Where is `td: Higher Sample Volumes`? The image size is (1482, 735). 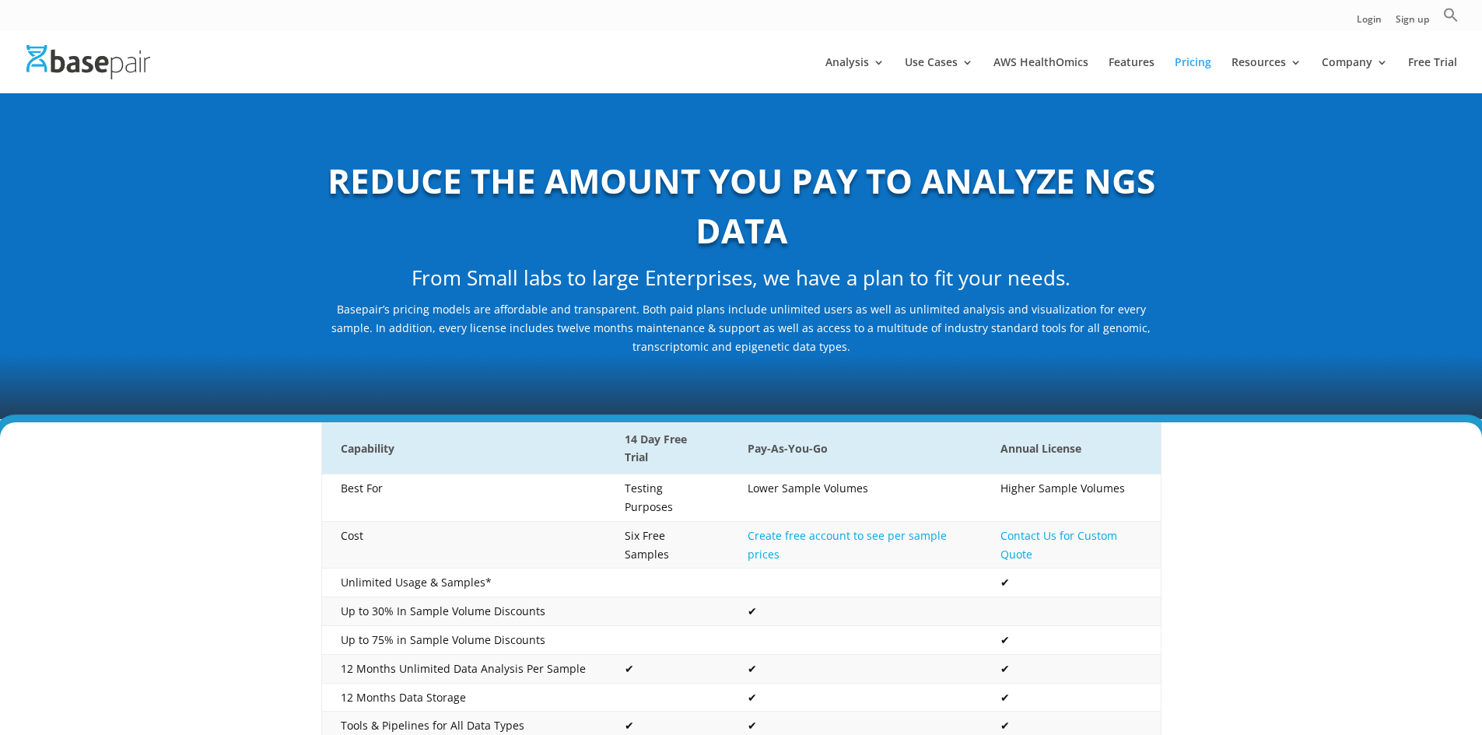 td: Higher Sample Volumes is located at coordinates (1071, 498).